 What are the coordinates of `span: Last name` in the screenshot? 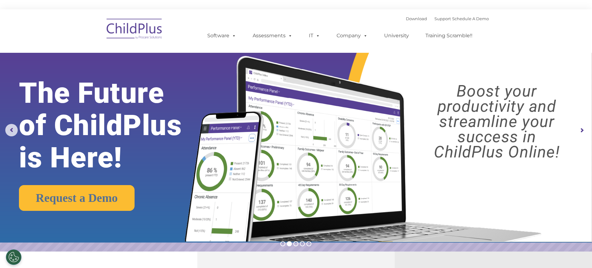 It's located at (96, 43).